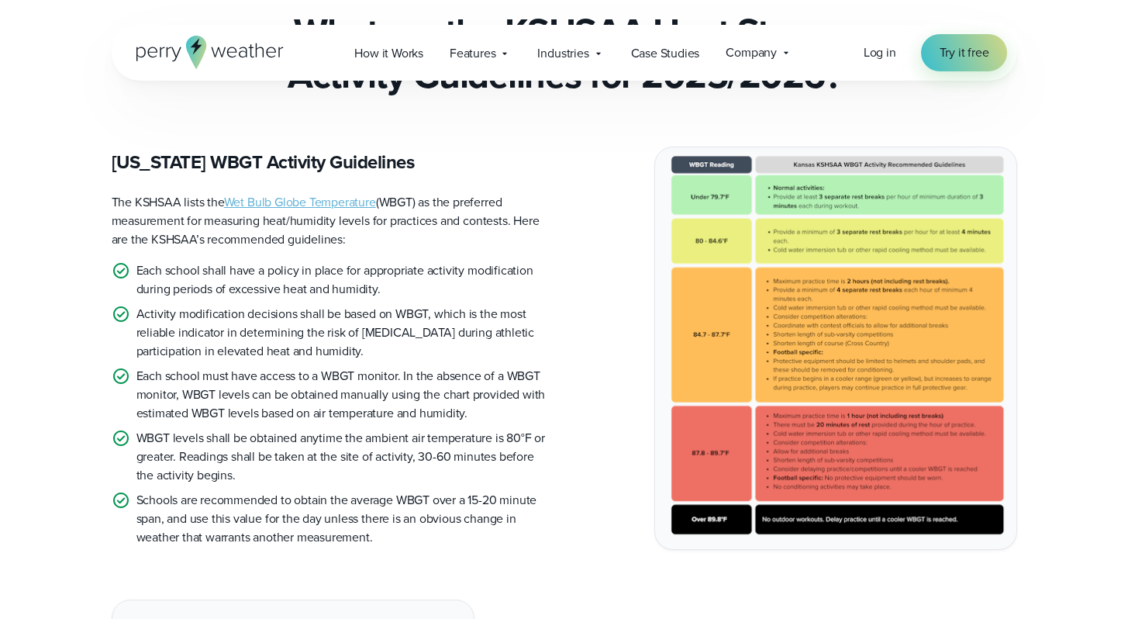 The width and height of the screenshot is (1128, 619). I want to click on span: Case Studies, so click(665, 53).